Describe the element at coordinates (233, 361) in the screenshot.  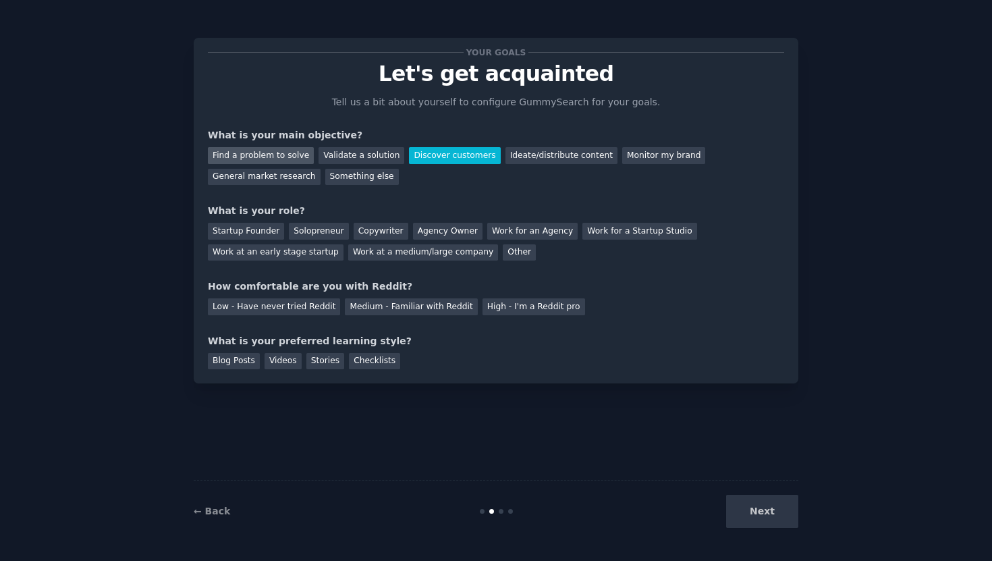
I see `div: Blog Posts` at that location.